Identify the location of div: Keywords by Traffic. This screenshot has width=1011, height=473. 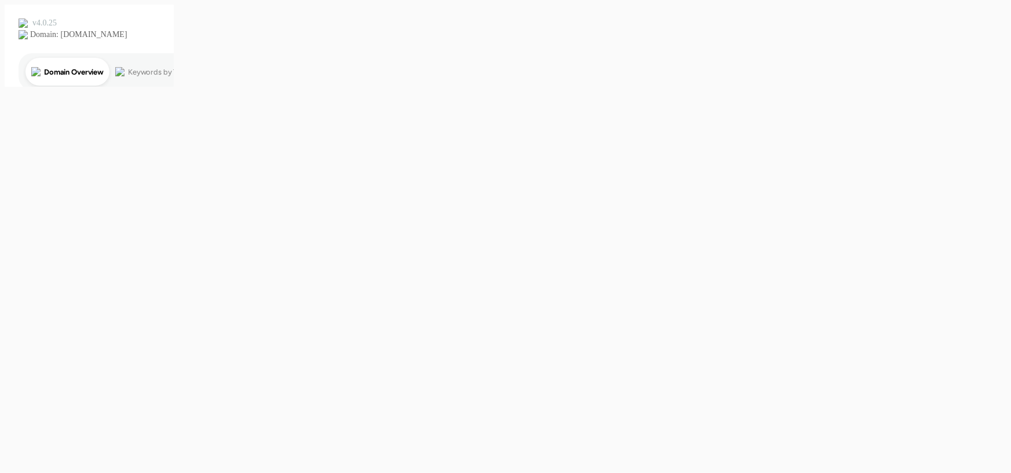
(161, 72).